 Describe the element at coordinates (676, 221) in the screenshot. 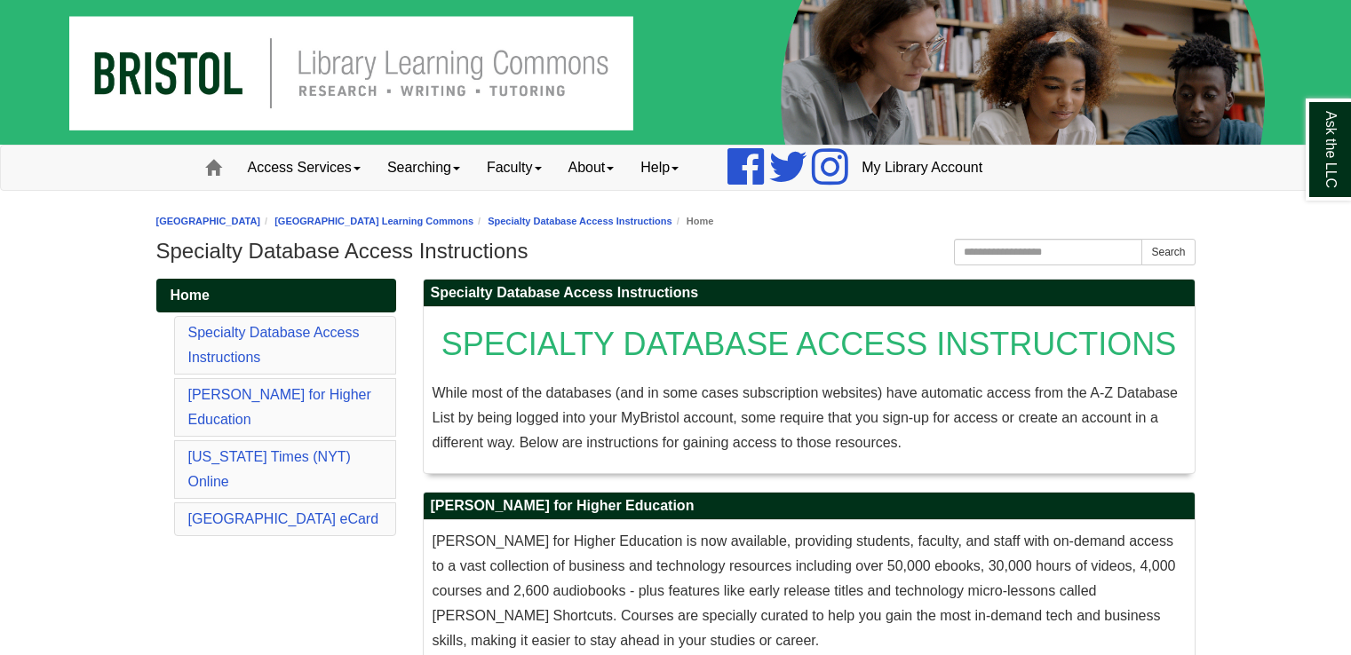

I see `nav: breadcrumb` at that location.